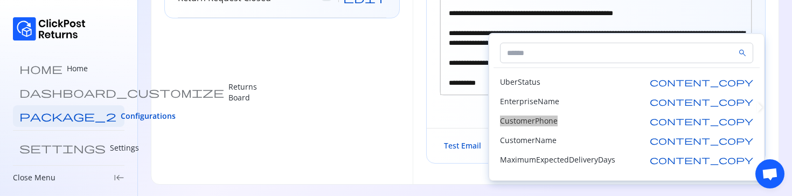  I want to click on span: package_2, so click(68, 116).